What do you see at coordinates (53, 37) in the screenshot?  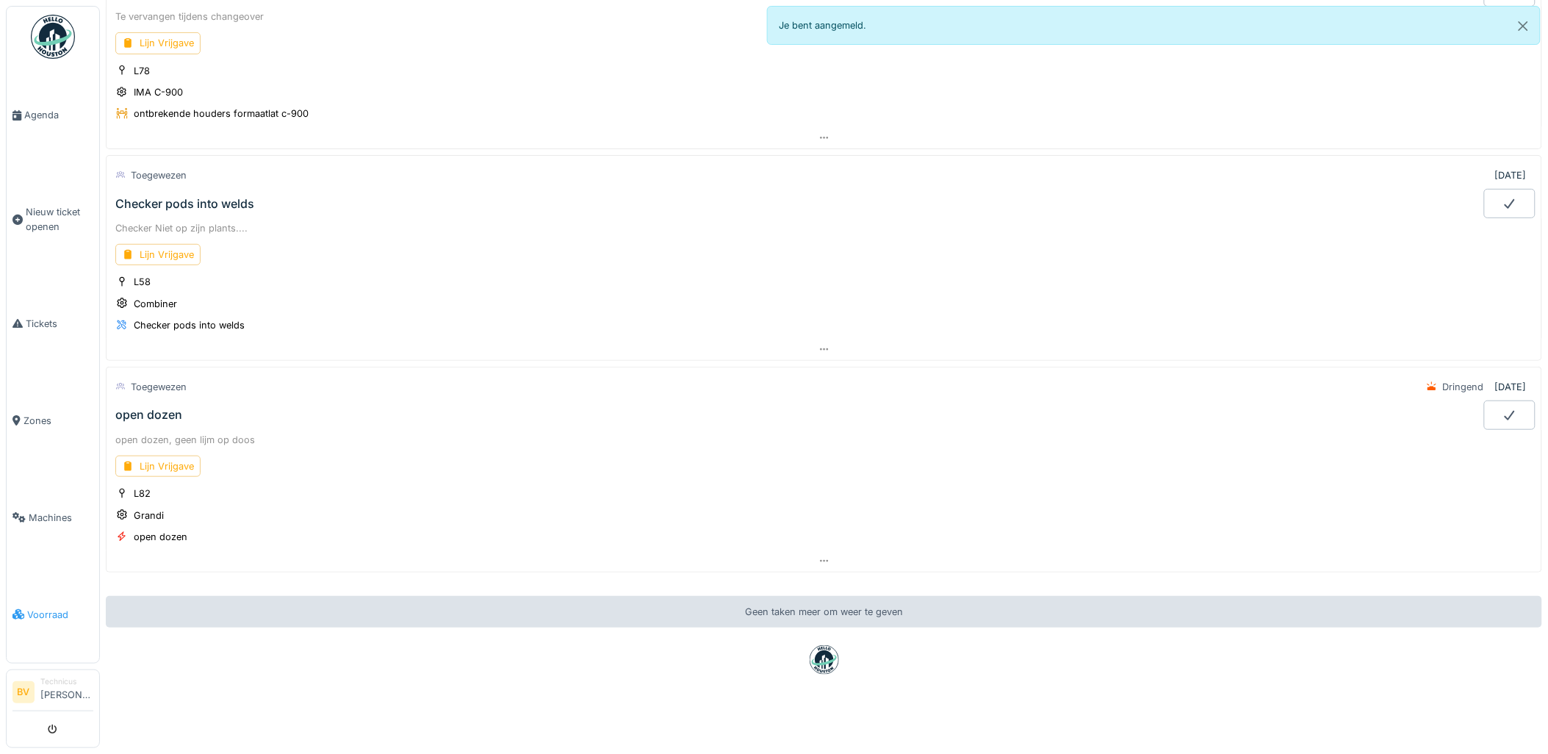 I see `img: Badge_color-CXgf-gQk.svg` at bounding box center [53, 37].